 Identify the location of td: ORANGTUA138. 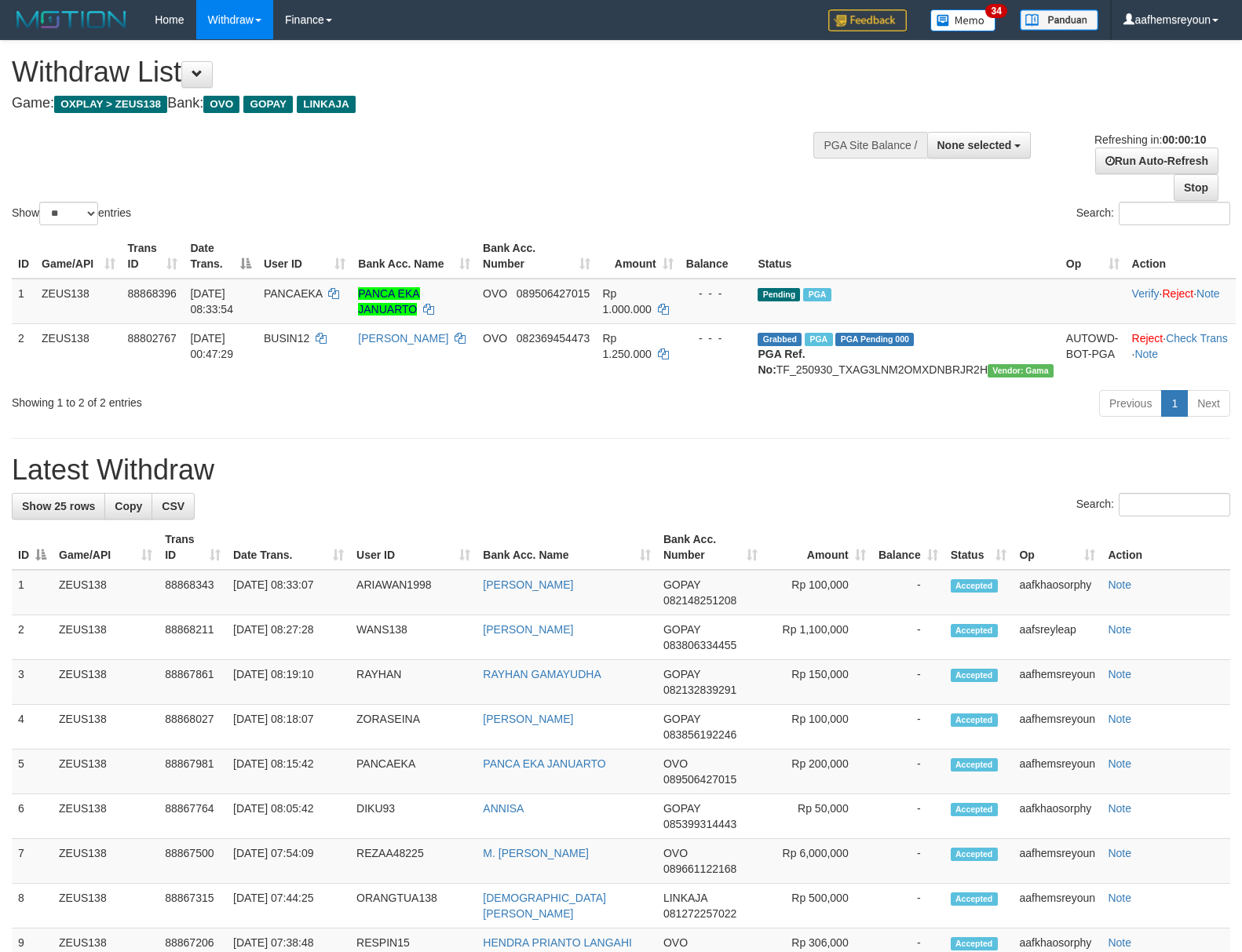
(413, 906).